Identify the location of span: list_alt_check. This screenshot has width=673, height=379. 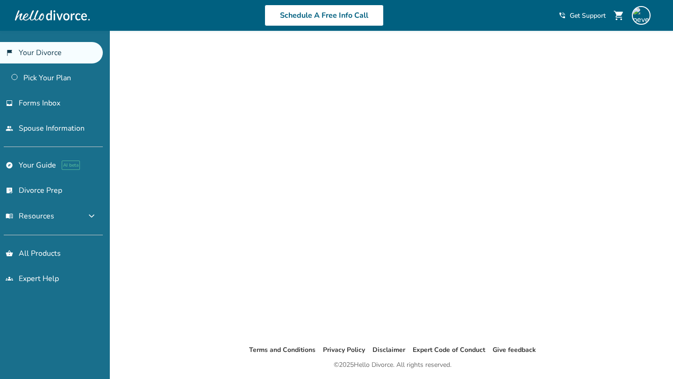
(9, 191).